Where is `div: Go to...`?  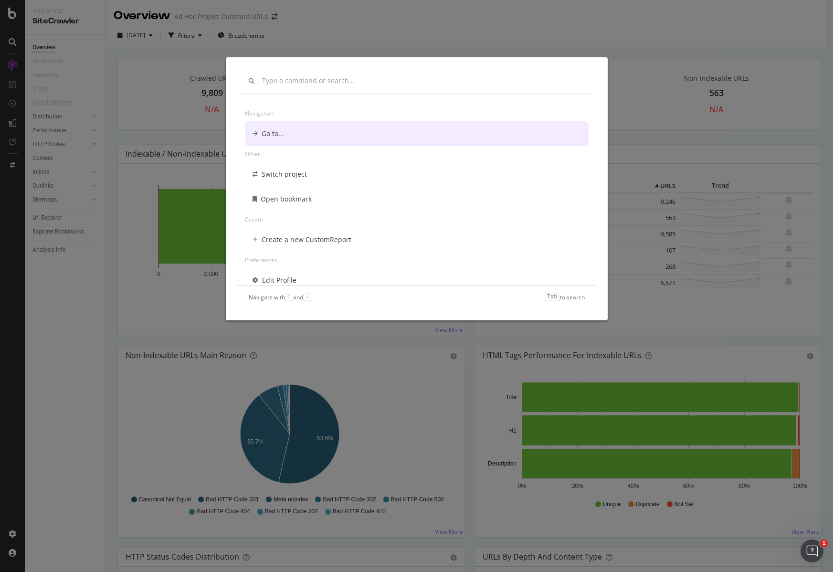 div: Go to... is located at coordinates (273, 134).